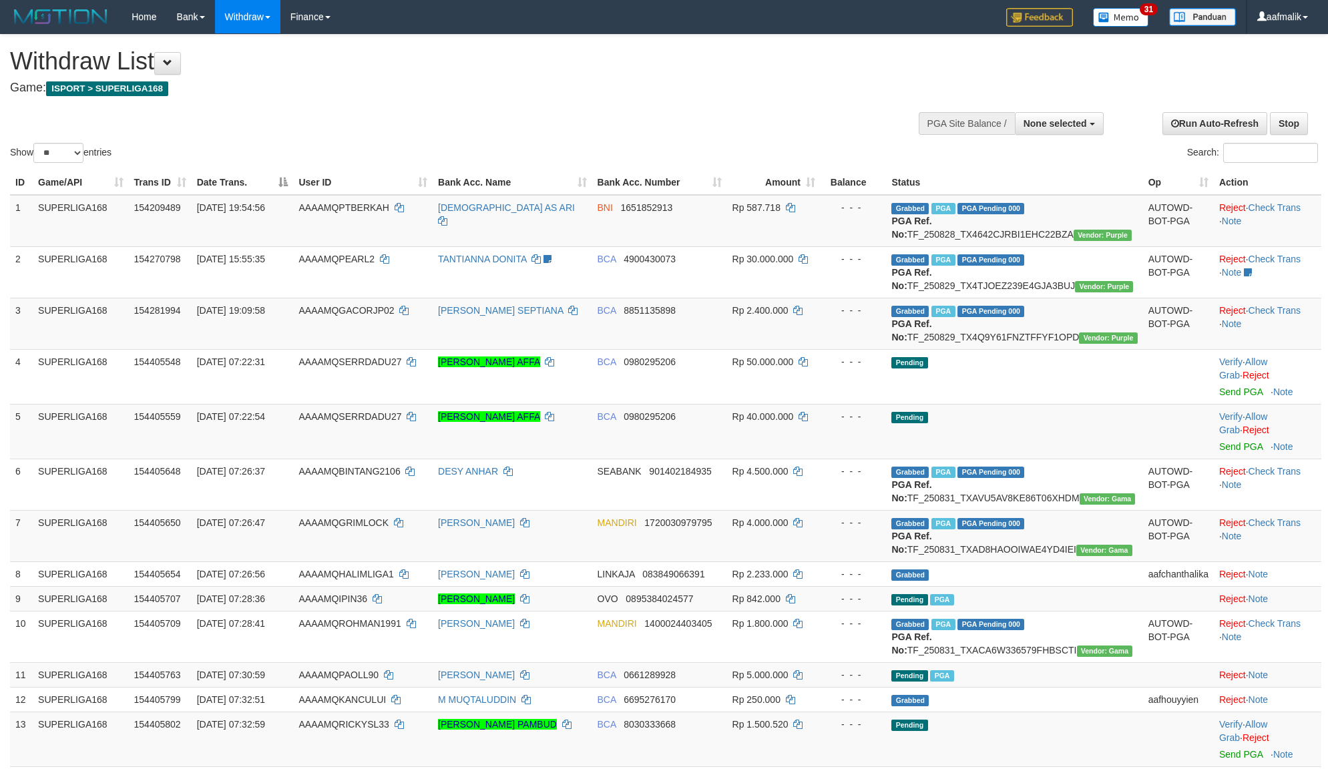 This screenshot has width=1328, height=773. I want to click on td: 11, so click(21, 674).